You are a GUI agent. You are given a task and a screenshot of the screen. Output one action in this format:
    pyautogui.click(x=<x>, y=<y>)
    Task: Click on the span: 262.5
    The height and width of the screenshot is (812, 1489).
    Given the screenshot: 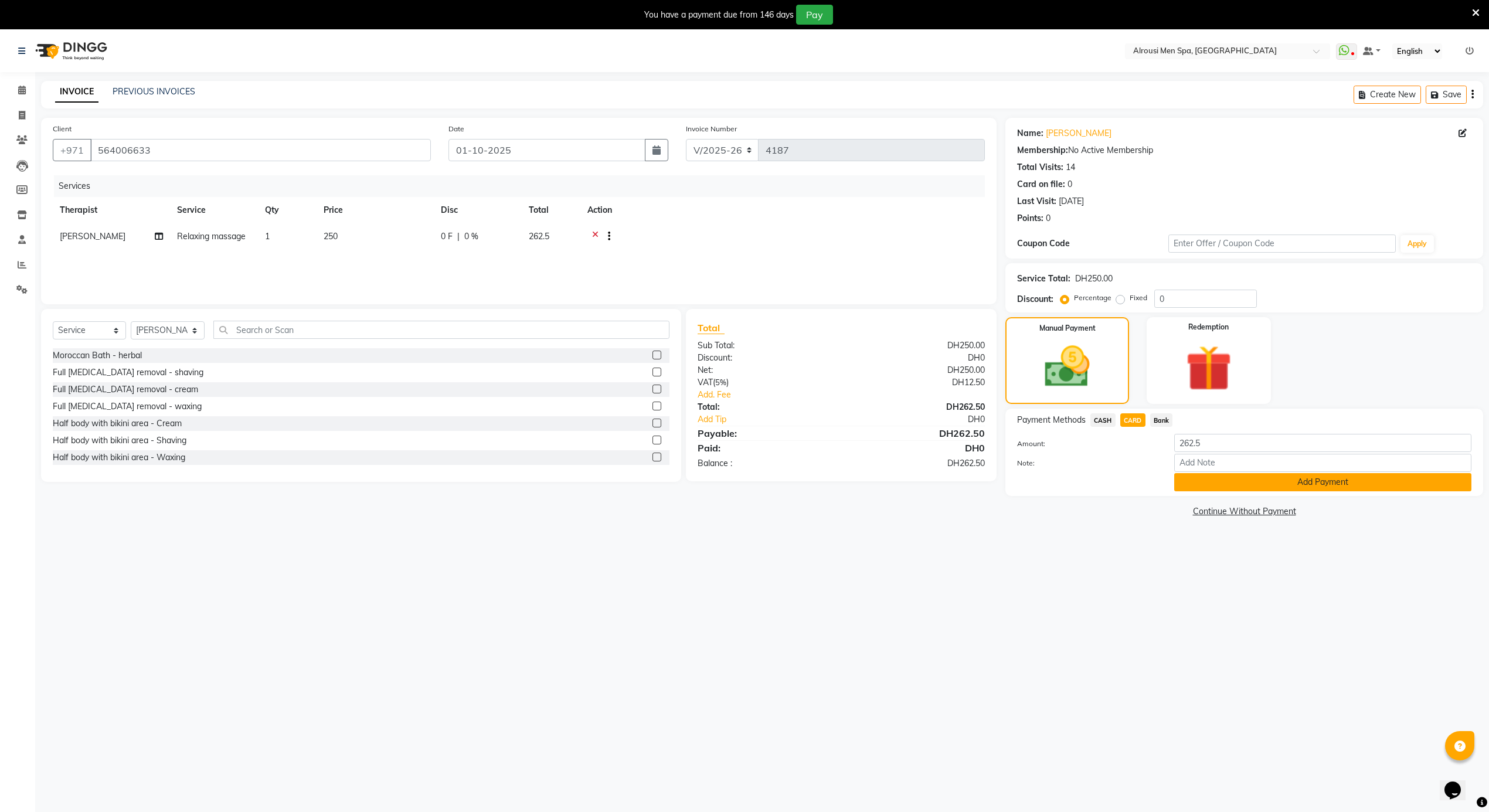 What is the action you would take?
    pyautogui.click(x=539, y=236)
    